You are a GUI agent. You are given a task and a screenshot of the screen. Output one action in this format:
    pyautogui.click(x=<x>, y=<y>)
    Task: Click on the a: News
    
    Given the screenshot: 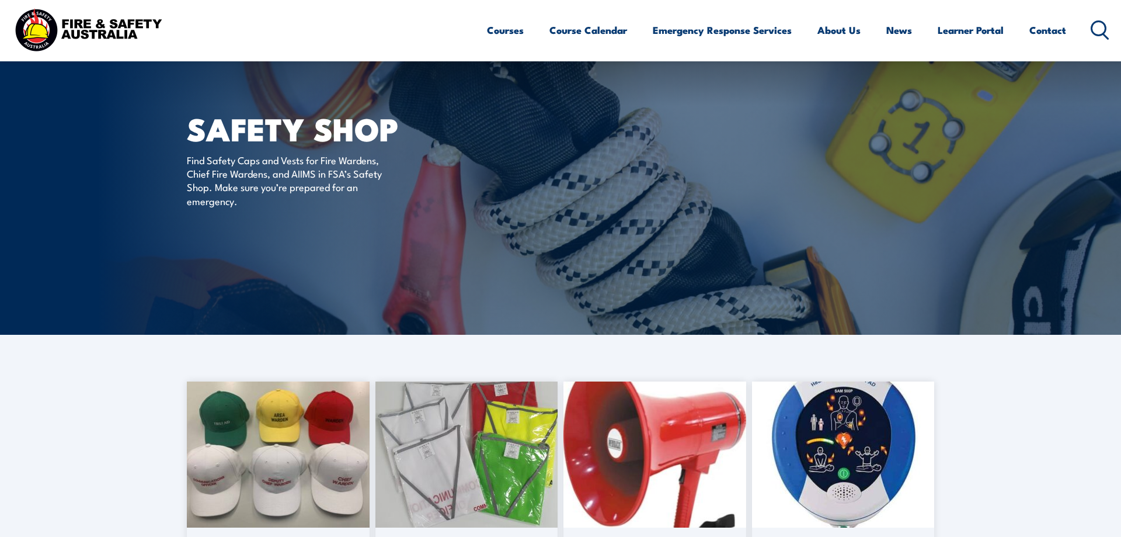 What is the action you would take?
    pyautogui.click(x=899, y=30)
    